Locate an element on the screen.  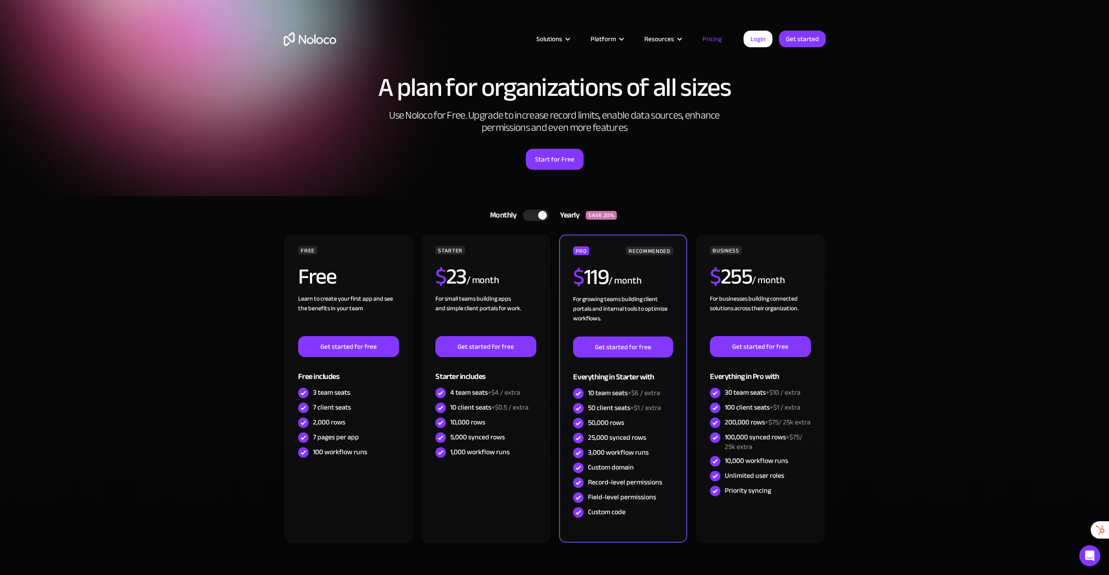
div: 7 pages per app is located at coordinates (336, 437).